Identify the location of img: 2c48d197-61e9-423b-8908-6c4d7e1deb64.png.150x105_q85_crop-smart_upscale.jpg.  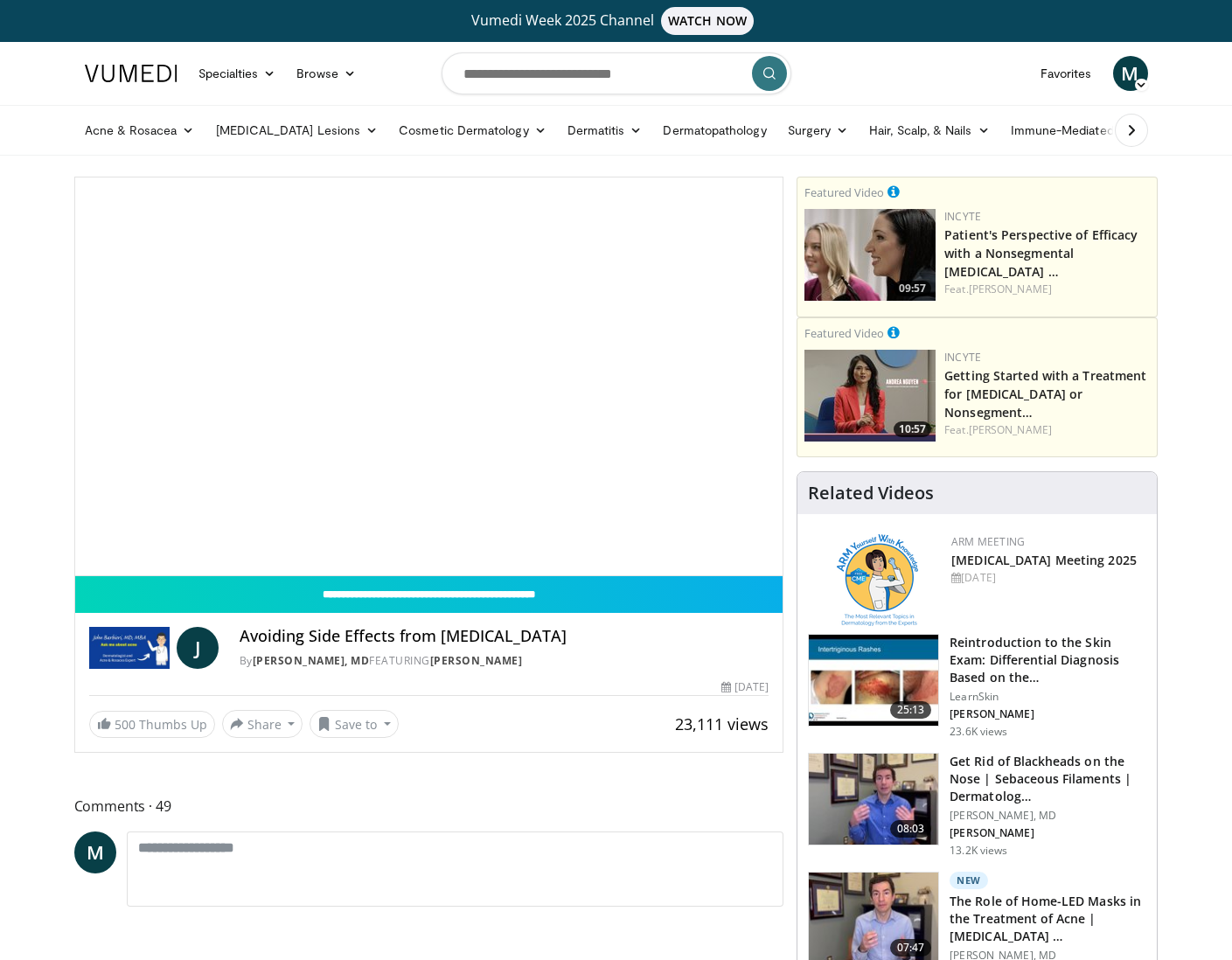
(869, 254).